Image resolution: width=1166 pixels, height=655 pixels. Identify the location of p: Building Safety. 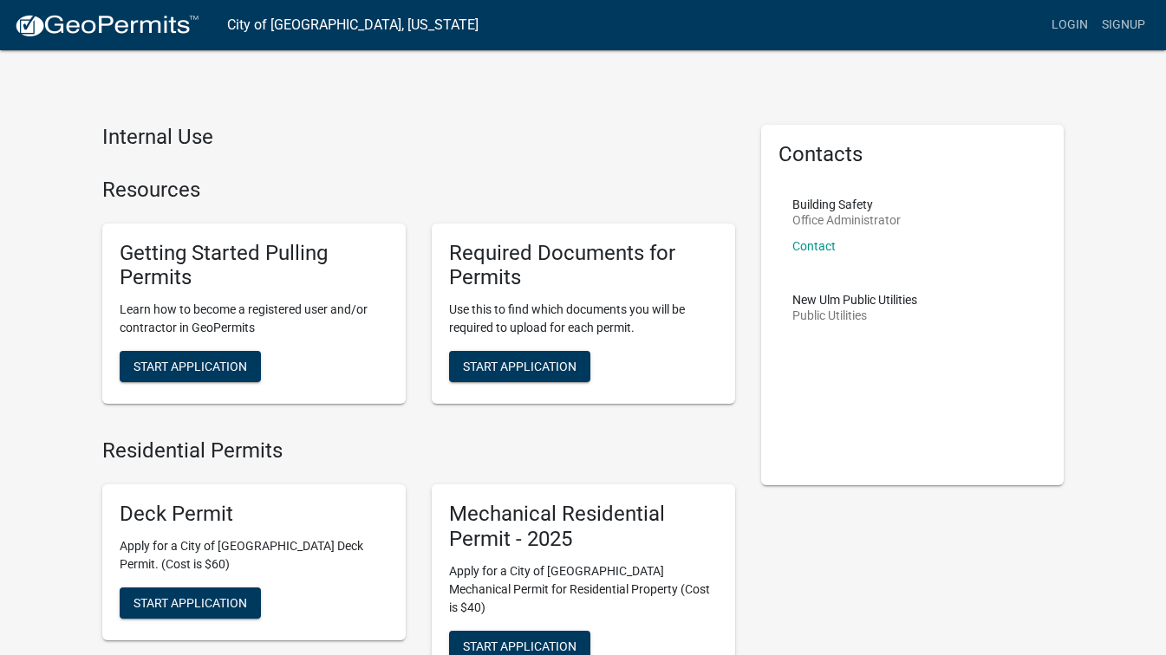
(846, 205).